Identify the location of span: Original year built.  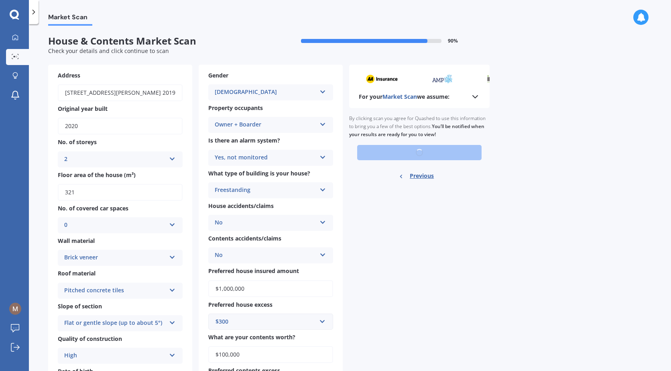
(83, 108).